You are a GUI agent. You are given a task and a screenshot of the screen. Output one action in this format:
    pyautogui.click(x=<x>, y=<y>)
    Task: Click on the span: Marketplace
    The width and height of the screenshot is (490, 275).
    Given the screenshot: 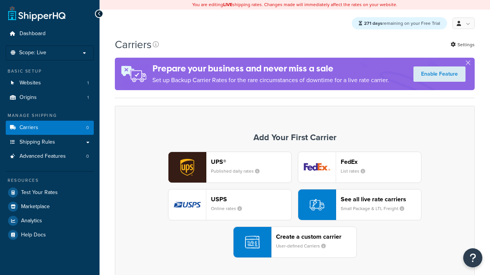 What is the action you would take?
    pyautogui.click(x=35, y=207)
    